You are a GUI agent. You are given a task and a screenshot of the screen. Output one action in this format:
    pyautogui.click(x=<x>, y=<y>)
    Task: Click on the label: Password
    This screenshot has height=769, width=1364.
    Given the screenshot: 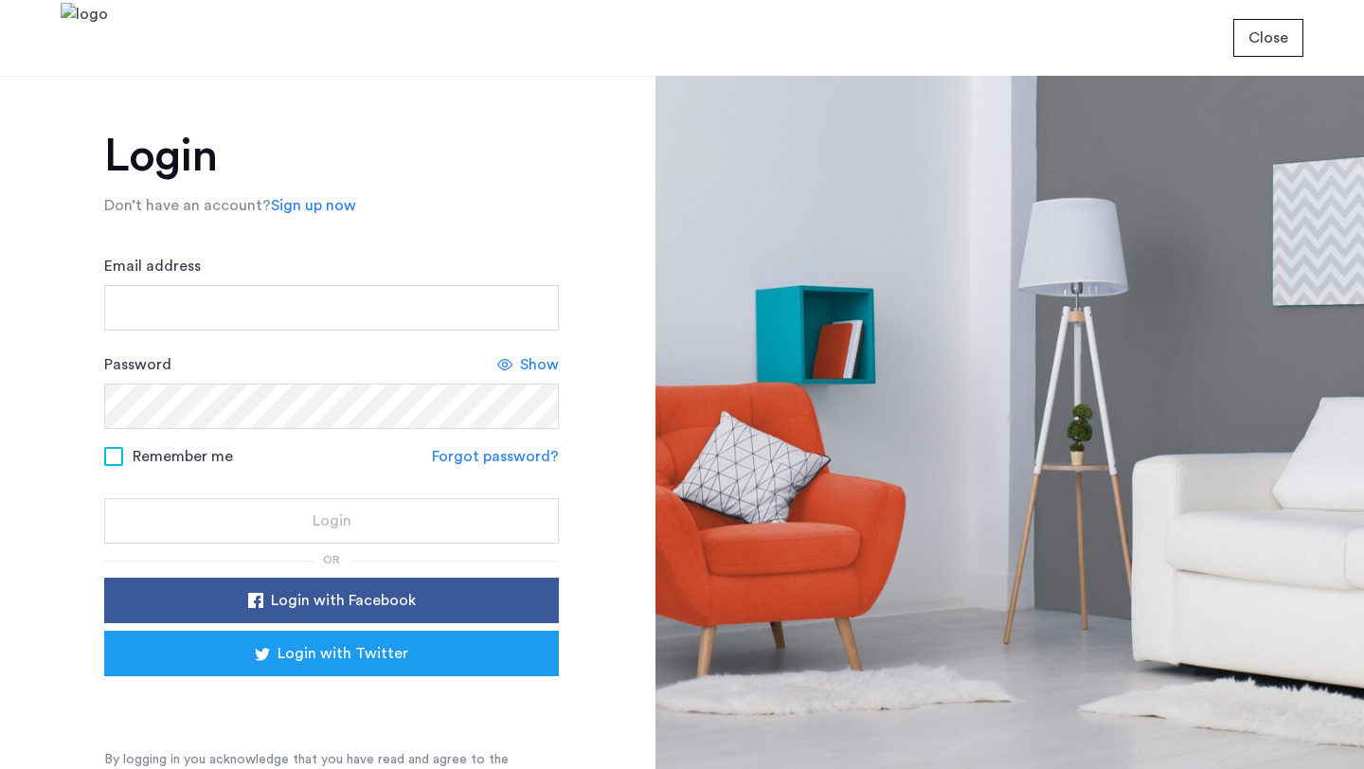 What is the action you would take?
    pyautogui.click(x=137, y=365)
    